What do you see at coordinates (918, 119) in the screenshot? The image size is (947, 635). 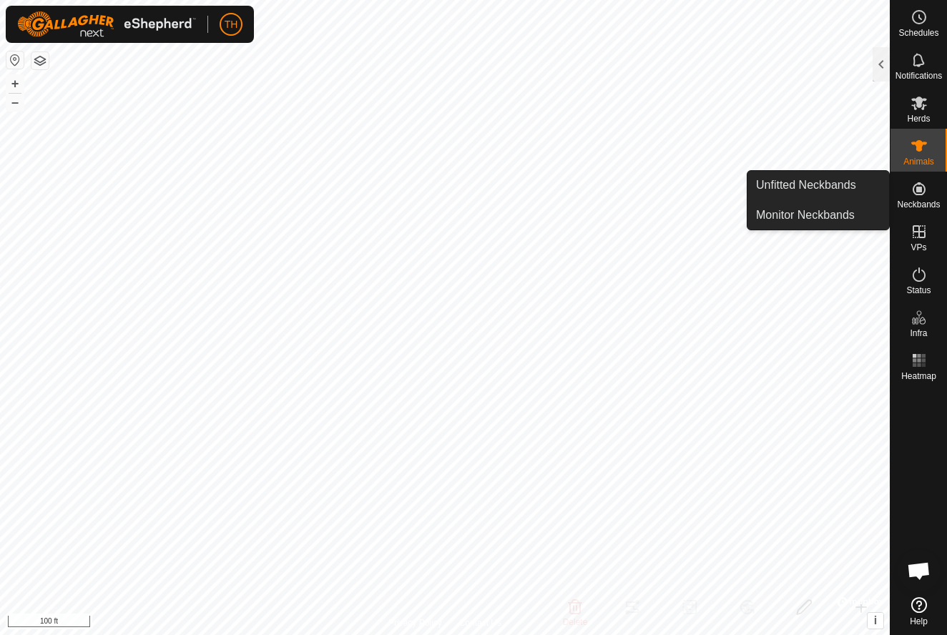 I see `span: Herds` at bounding box center [918, 119].